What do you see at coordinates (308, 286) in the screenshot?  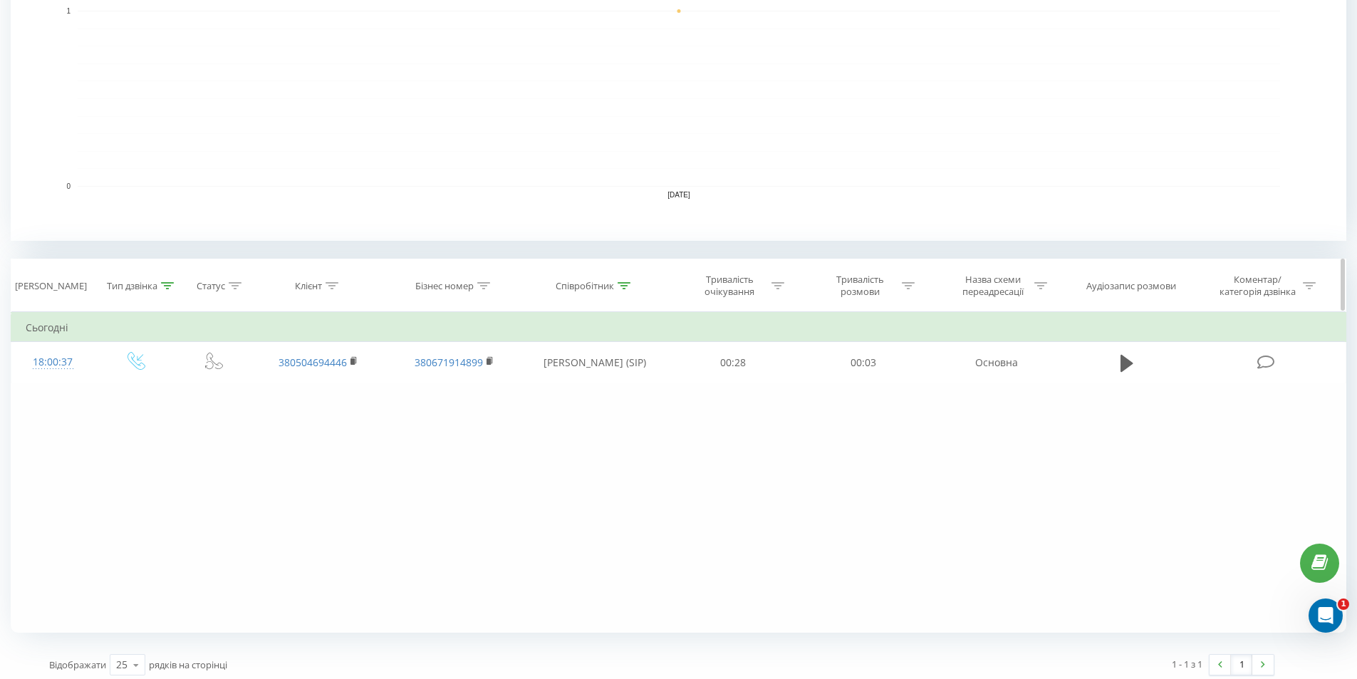 I see `div: Клієнт` at bounding box center [308, 286].